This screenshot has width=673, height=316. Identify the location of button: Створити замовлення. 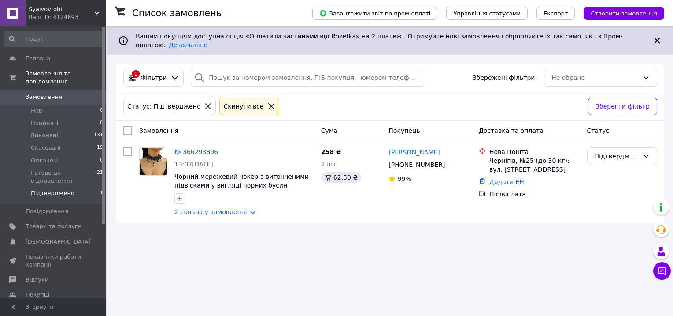
(624, 13).